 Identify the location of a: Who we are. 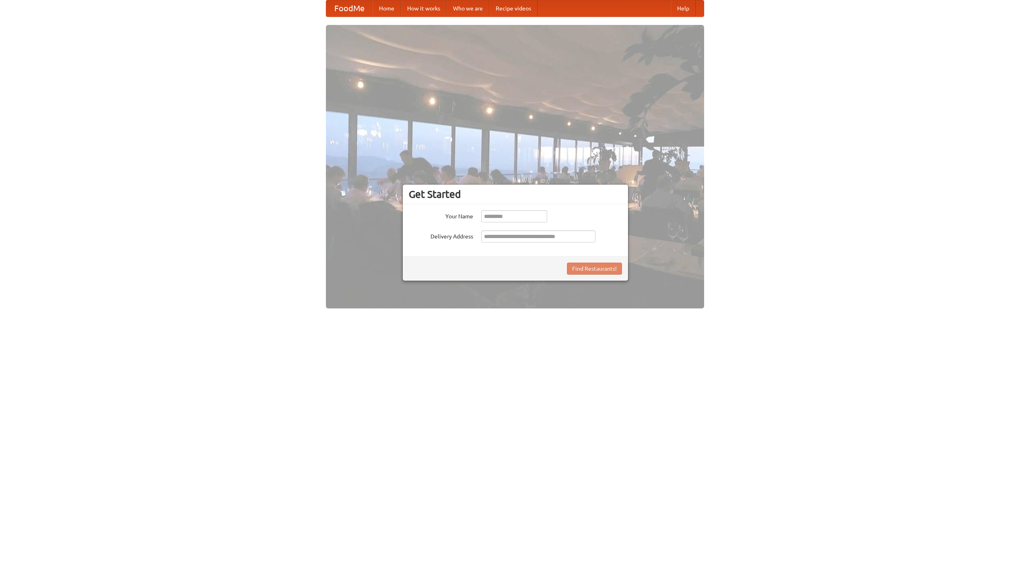
(468, 8).